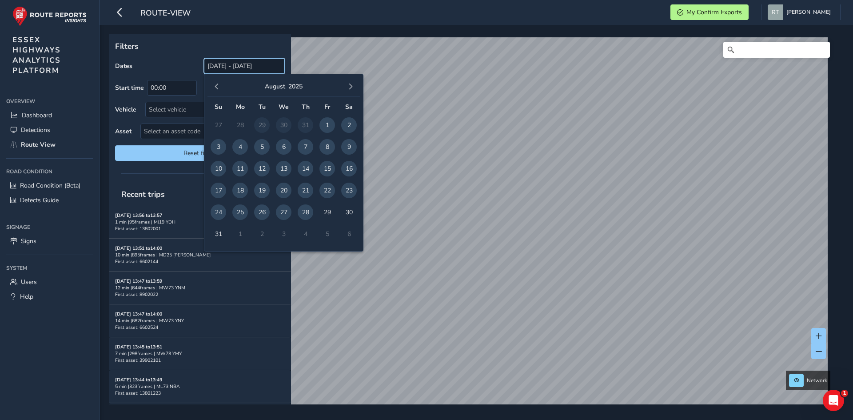  Describe the element at coordinates (349, 107) in the screenshot. I see `span: Sa` at that location.